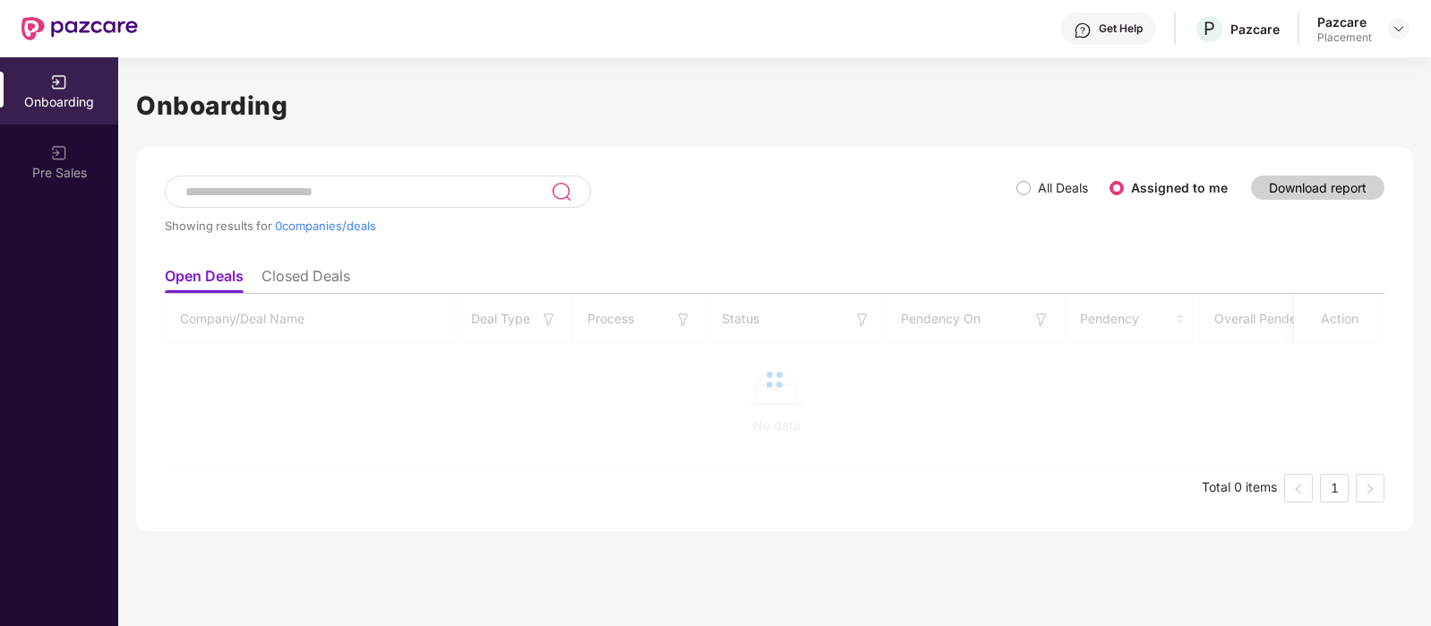 This screenshot has width=1431, height=626. I want to click on img: svg+xml;base64,PHN2ZyBpZD0iRHJvcGRvd24tMzJ4MzIiIHhtbG5zPSJodHRwOi8vd3d3LnczLm9yZy8yMDAwL3N2ZyIgd2..., so click(1399, 29).